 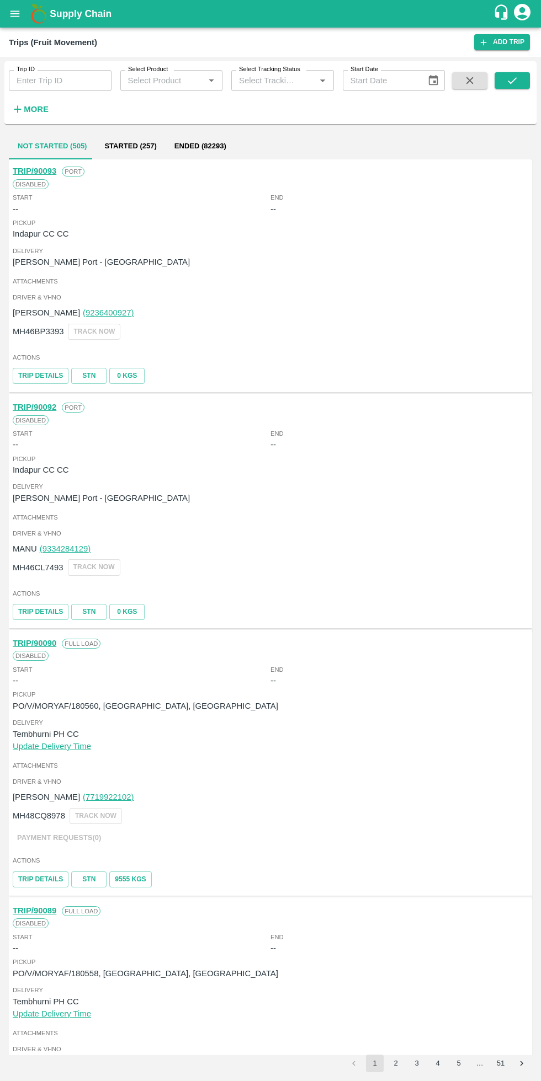 I want to click on button: Go to page 4, so click(x=437, y=1064).